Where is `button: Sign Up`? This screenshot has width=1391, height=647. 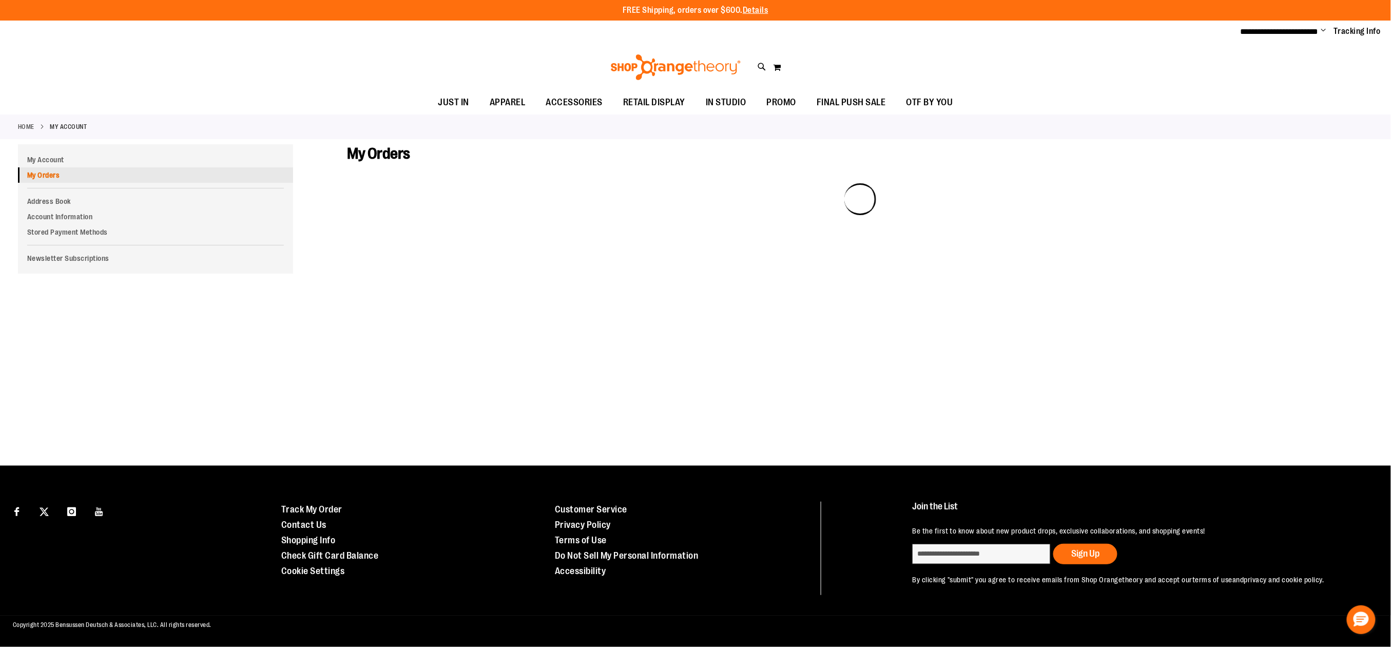
button: Sign Up is located at coordinates (1085, 554).